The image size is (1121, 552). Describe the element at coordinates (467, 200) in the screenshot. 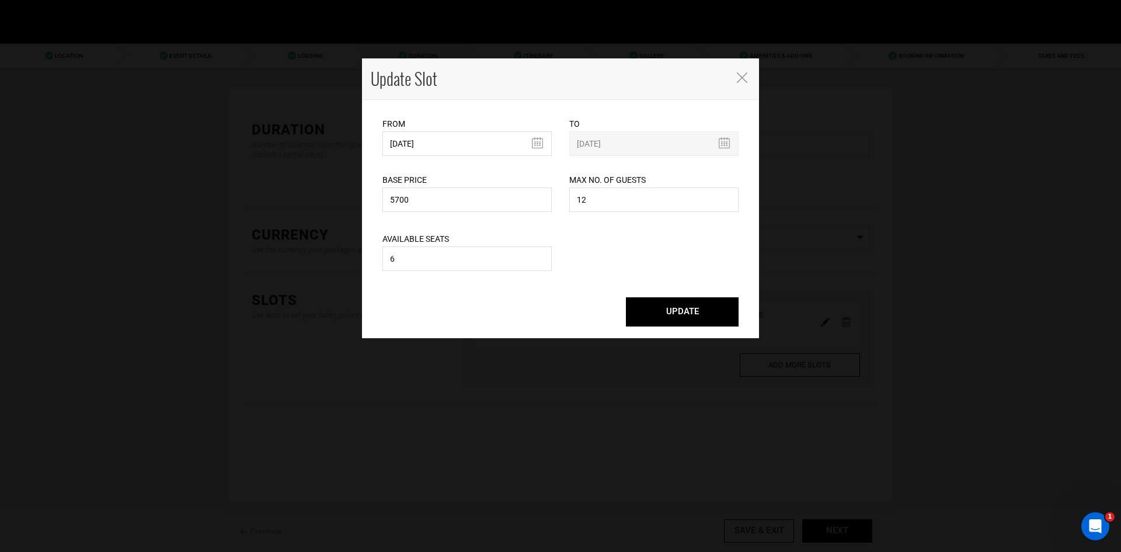

I see `input: Price` at that location.